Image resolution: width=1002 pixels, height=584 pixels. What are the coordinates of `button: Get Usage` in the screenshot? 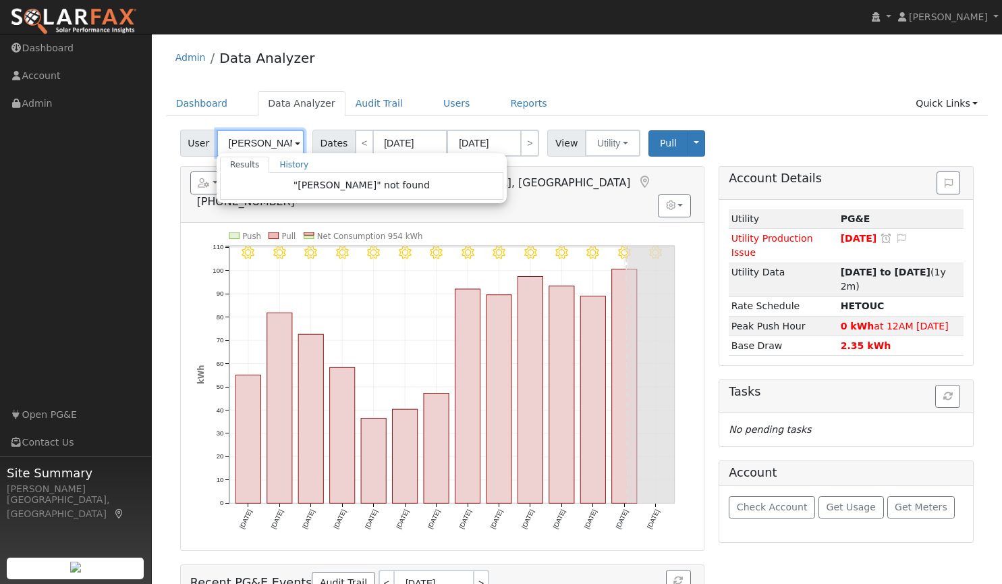 It's located at (851, 507).